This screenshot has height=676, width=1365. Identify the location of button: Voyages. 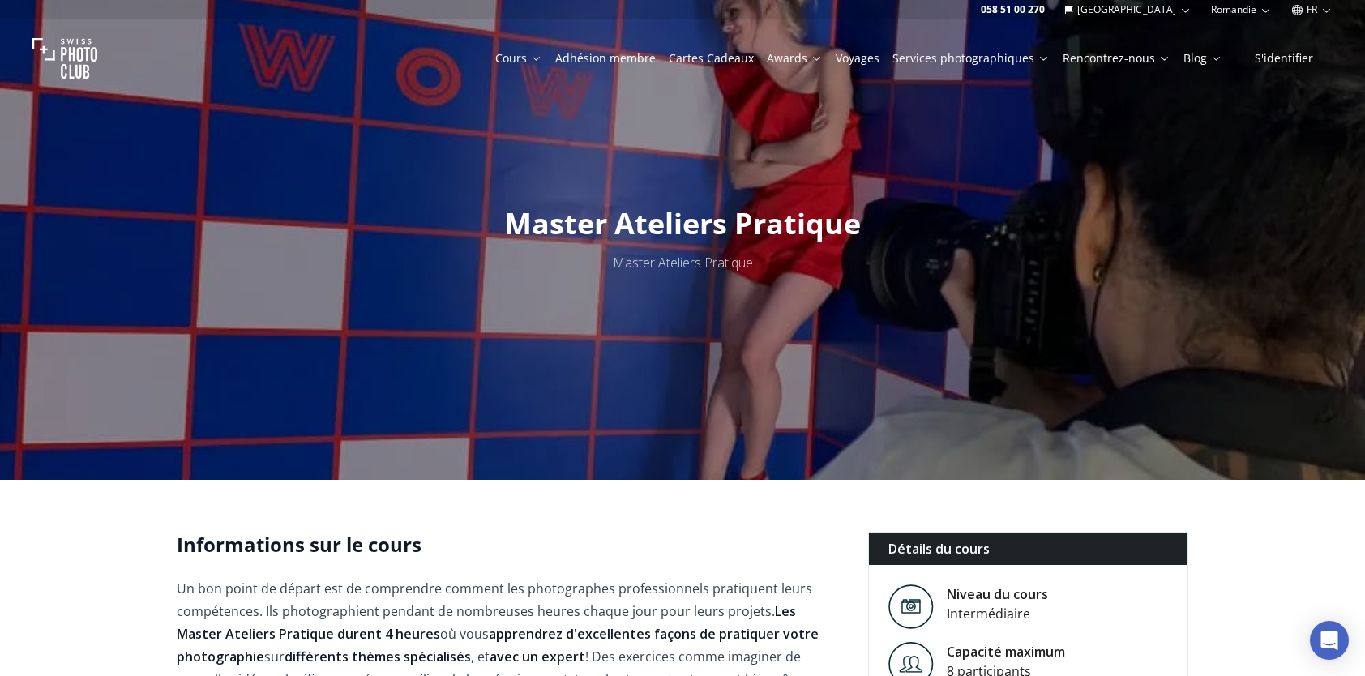
(858, 58).